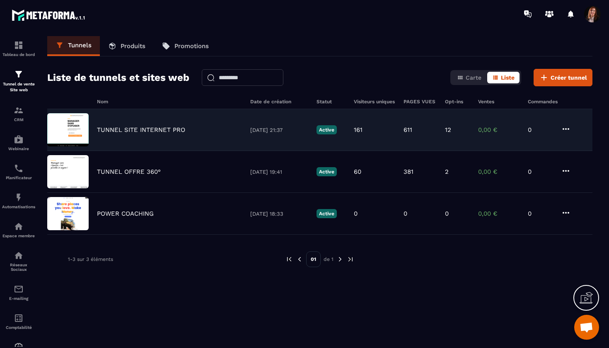 The image size is (609, 348). I want to click on p: POWER COACHING, so click(125, 213).